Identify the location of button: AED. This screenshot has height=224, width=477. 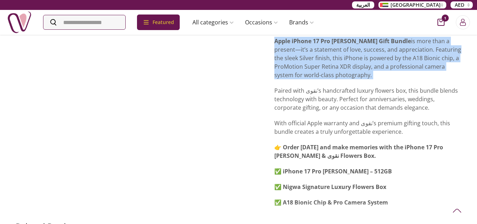
(462, 5).